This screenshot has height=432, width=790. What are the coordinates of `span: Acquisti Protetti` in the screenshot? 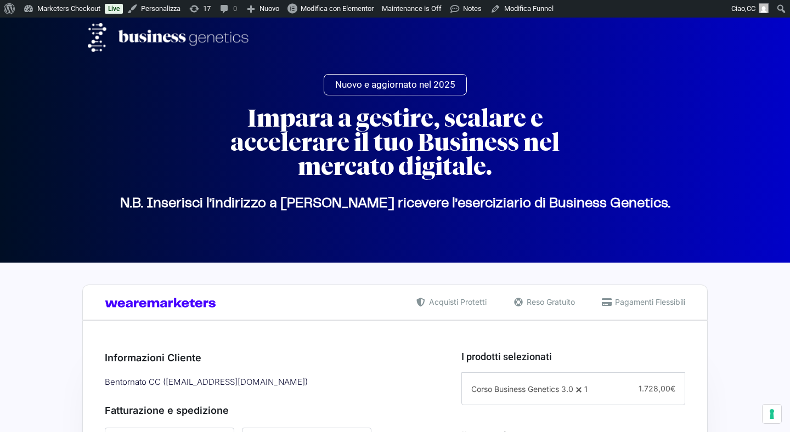 It's located at (456, 302).